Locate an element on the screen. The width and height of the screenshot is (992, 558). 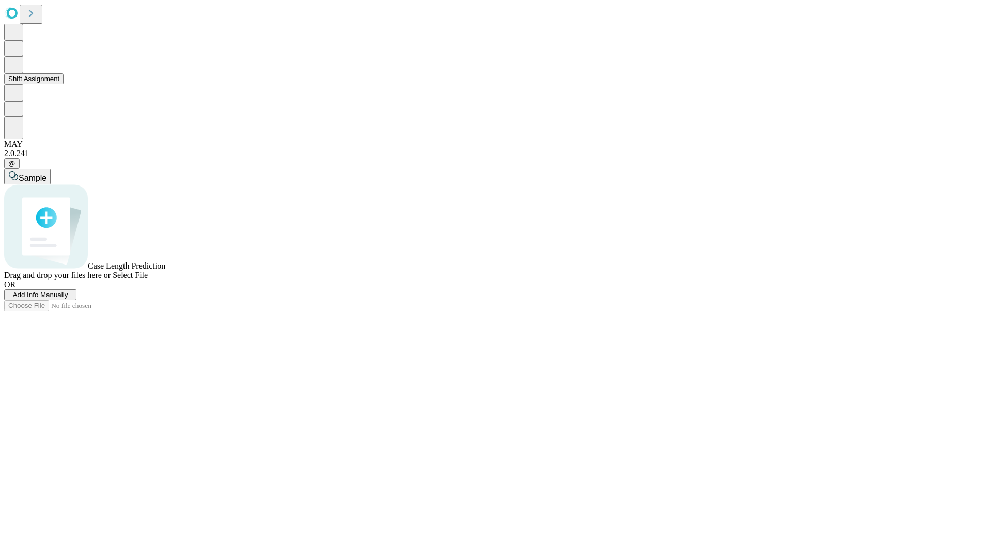
span: Drag and drop your files here or is located at coordinates (57, 275).